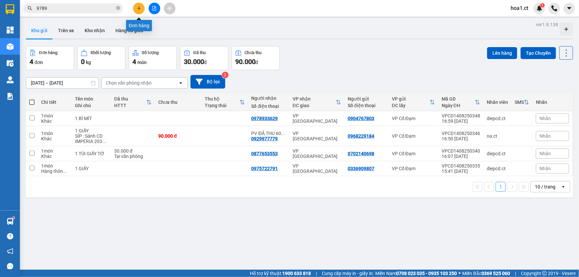  Describe the element at coordinates (552, 102) in the screenshot. I see `div: Nhãn` at that location.